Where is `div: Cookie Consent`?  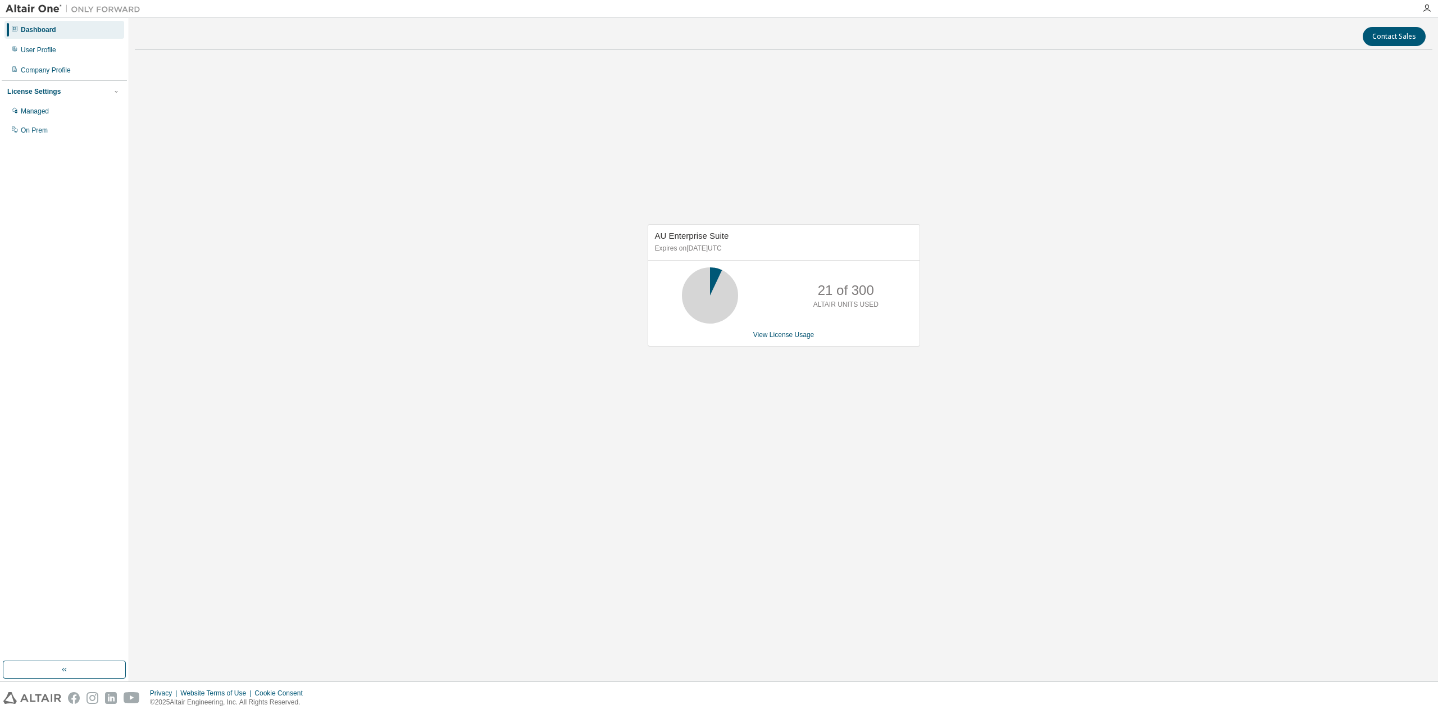 div: Cookie Consent is located at coordinates (281, 693).